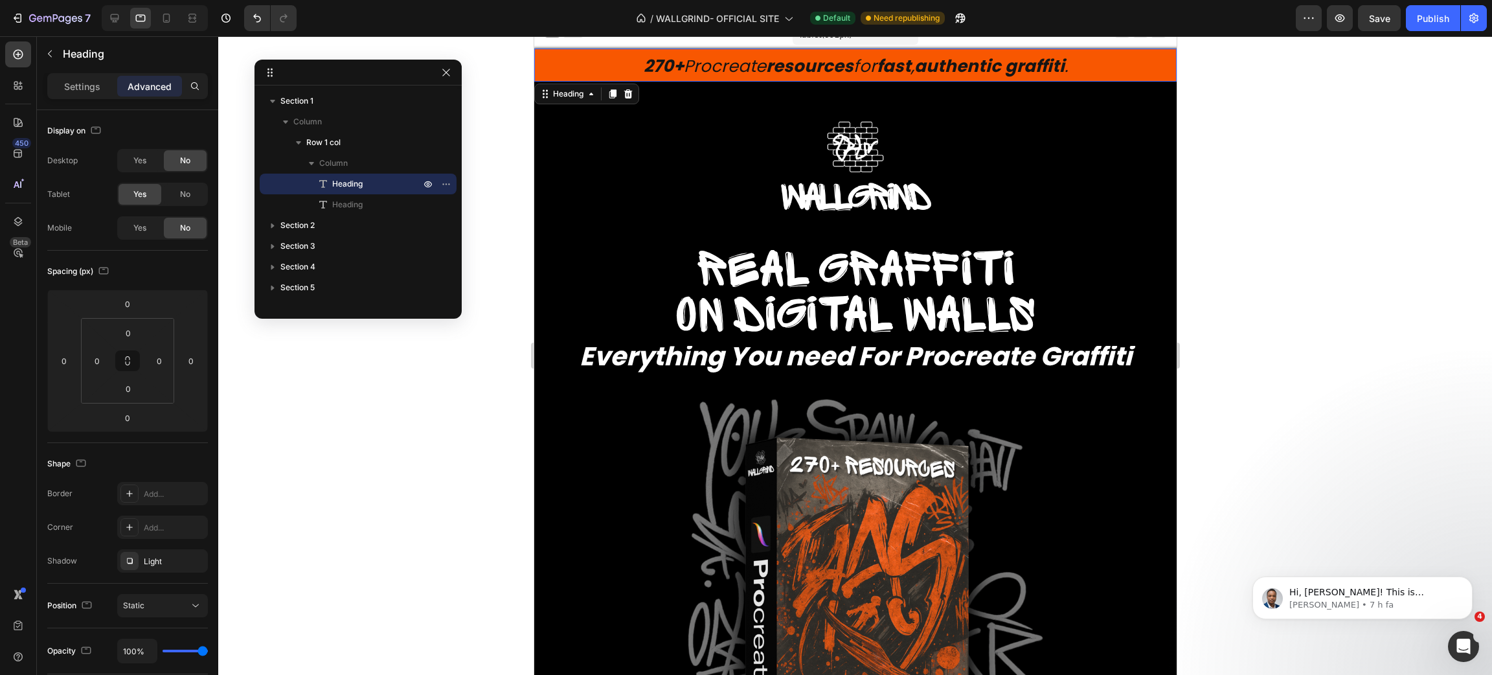 The width and height of the screenshot is (1492, 675). I want to click on span: Procreate for , ., so click(321, 30).